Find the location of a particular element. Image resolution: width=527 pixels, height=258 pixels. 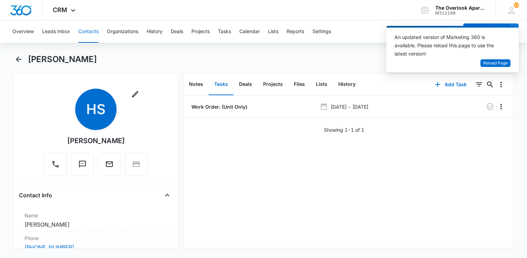

div: account name is located at coordinates (461, 8).